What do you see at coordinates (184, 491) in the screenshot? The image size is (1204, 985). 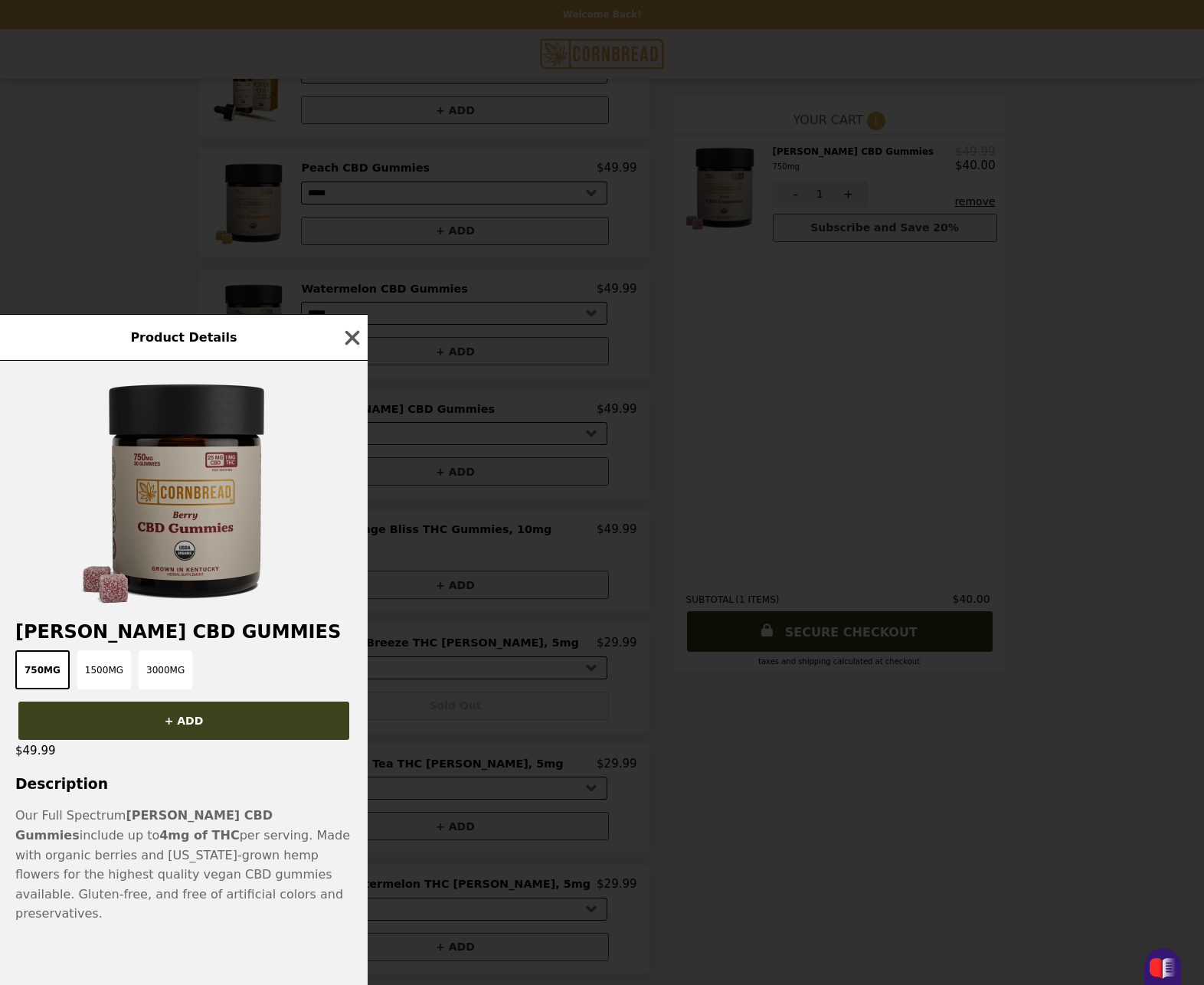 I see `img: 750mg` at bounding box center [184, 491].